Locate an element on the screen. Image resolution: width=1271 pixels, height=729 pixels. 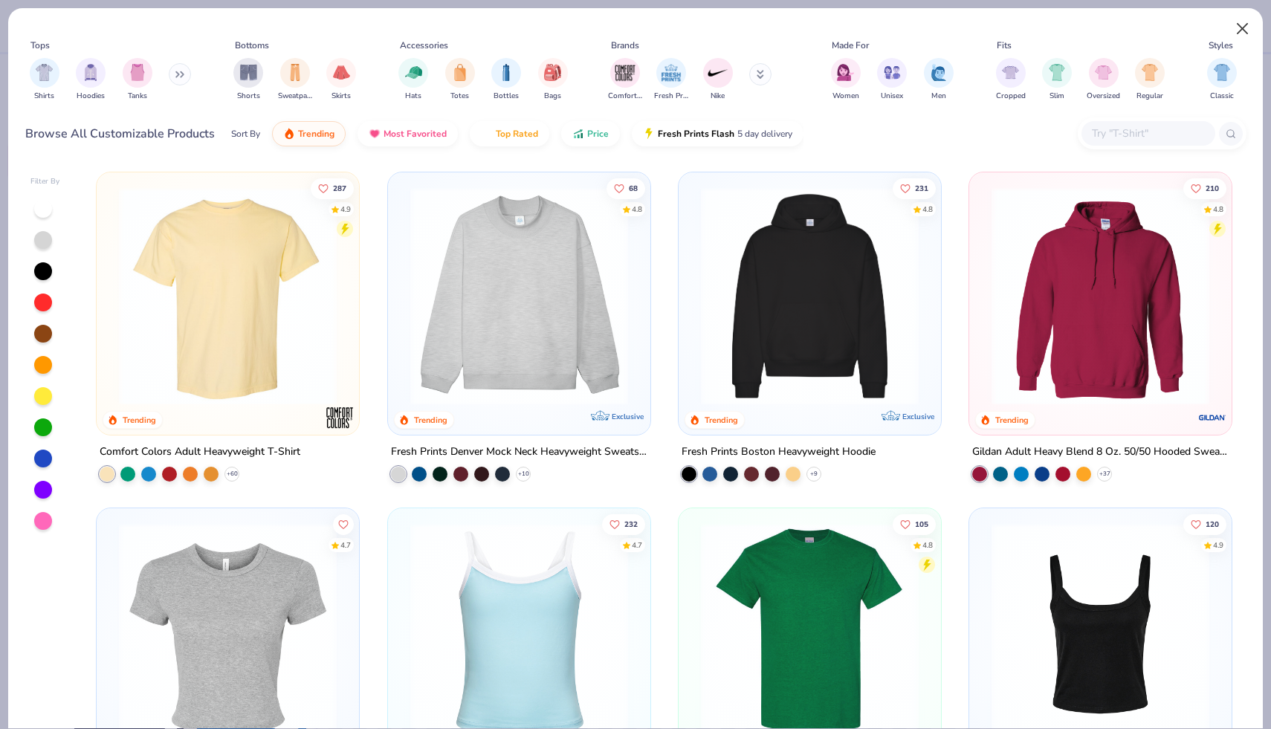
div: filter for Comfort Colors is located at coordinates (625, 80).